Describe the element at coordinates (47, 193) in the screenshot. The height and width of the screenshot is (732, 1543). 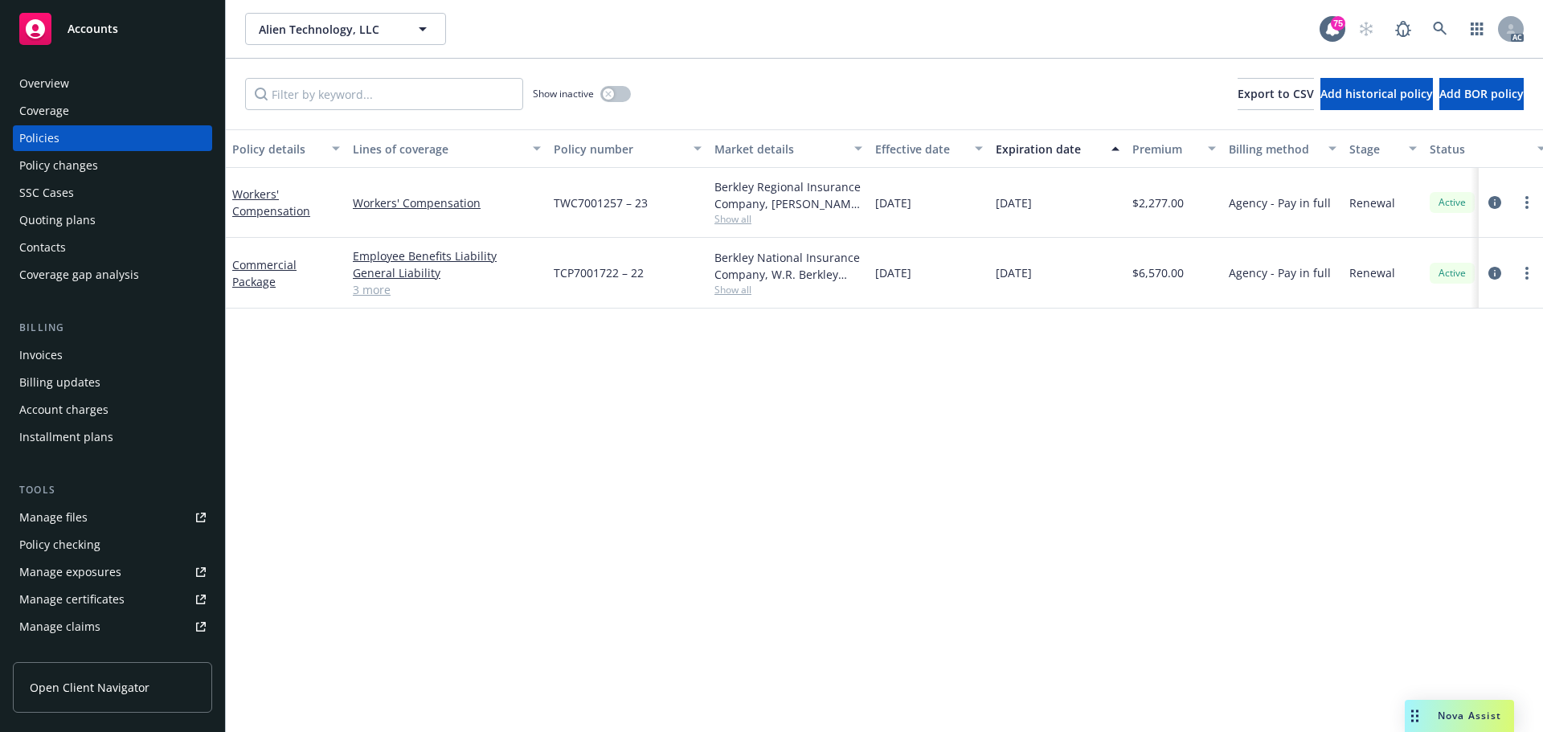
I see `div: SSC Cases` at that location.